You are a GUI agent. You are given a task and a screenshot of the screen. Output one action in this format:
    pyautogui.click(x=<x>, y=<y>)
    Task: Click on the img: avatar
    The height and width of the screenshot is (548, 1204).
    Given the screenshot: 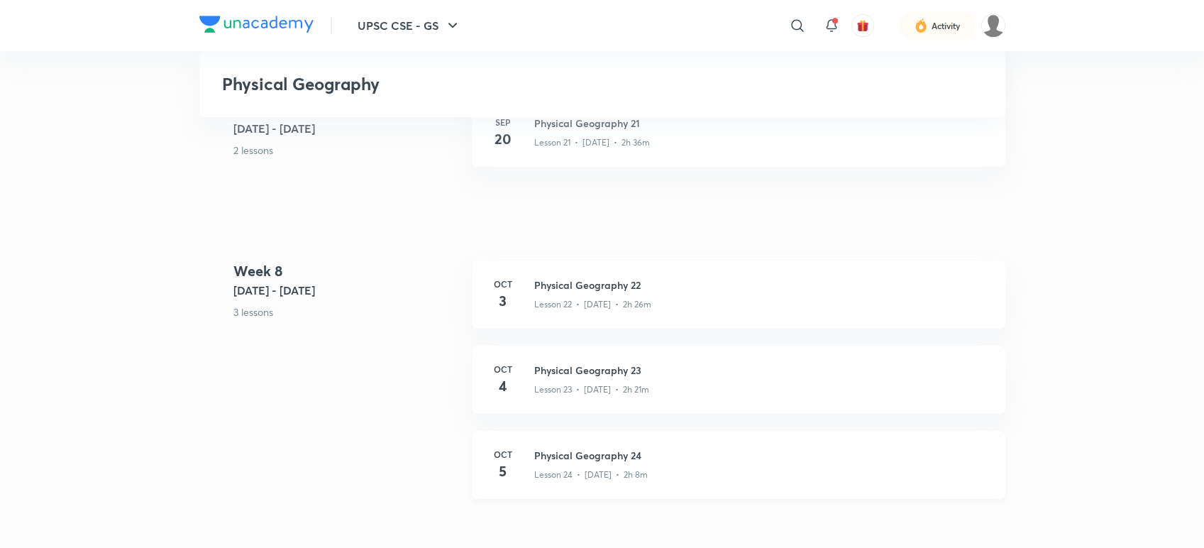 What is the action you would take?
    pyautogui.click(x=863, y=26)
    